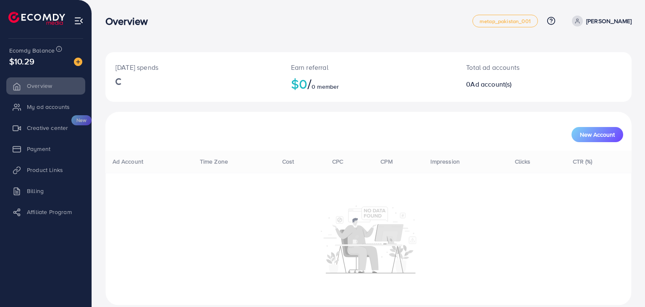 This screenshot has width=645, height=307. I want to click on span: 0 member, so click(325, 87).